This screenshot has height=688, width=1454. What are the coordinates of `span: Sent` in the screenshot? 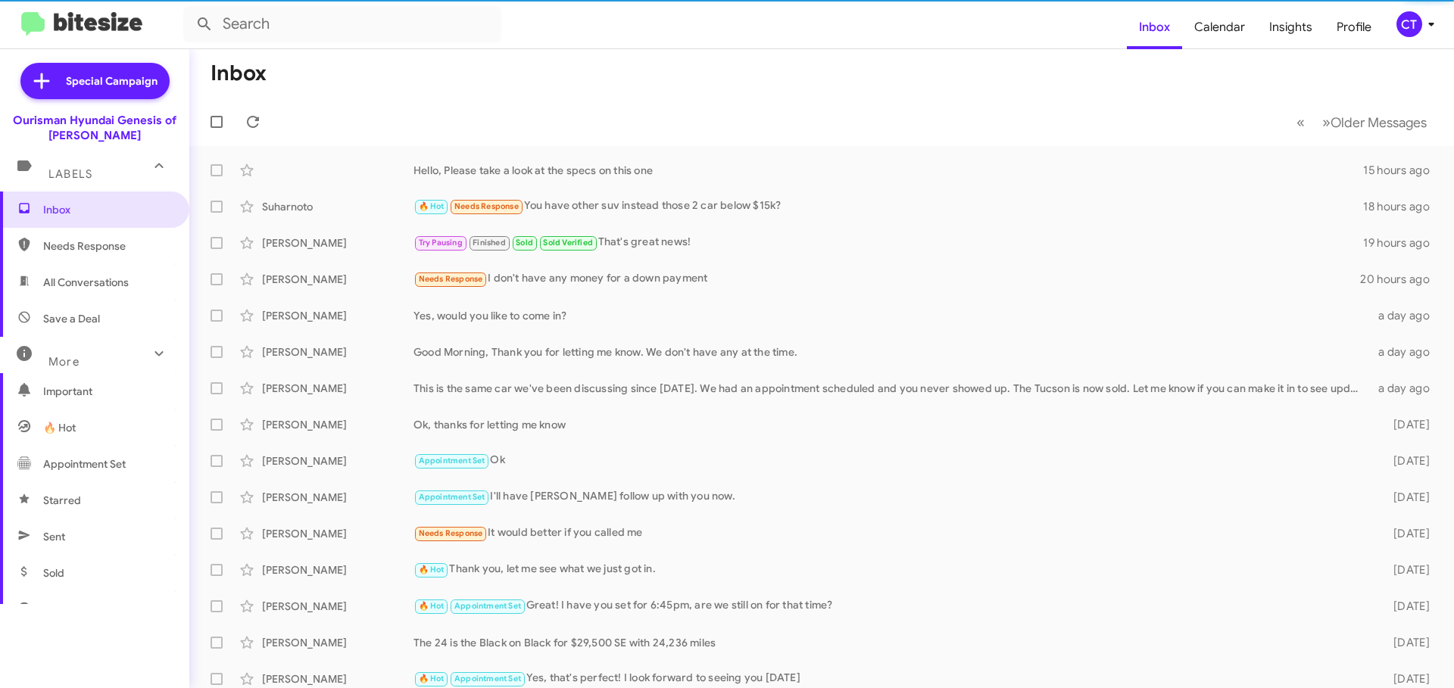 It's located at (54, 537).